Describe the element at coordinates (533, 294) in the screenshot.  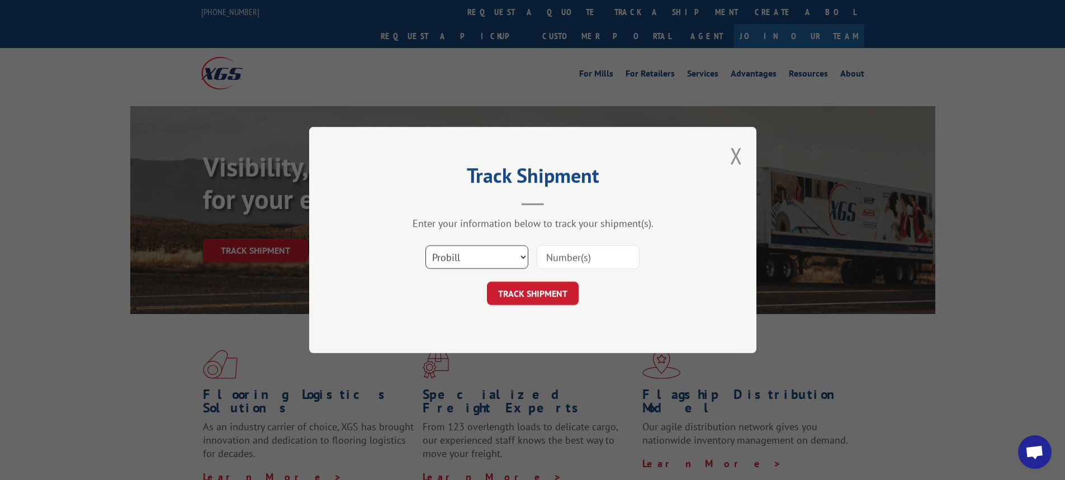
I see `button: TRACK SHIPMENT` at that location.